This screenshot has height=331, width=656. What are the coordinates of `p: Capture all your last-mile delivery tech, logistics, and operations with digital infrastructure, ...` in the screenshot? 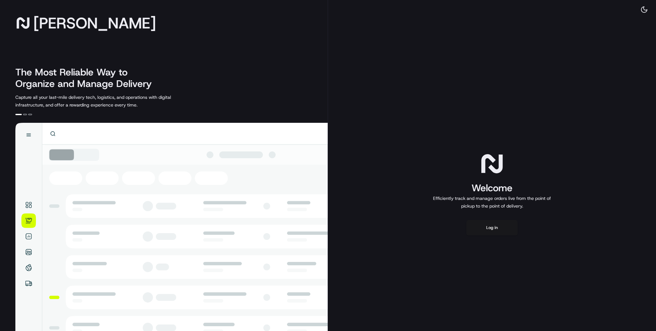 It's located at (108, 101).